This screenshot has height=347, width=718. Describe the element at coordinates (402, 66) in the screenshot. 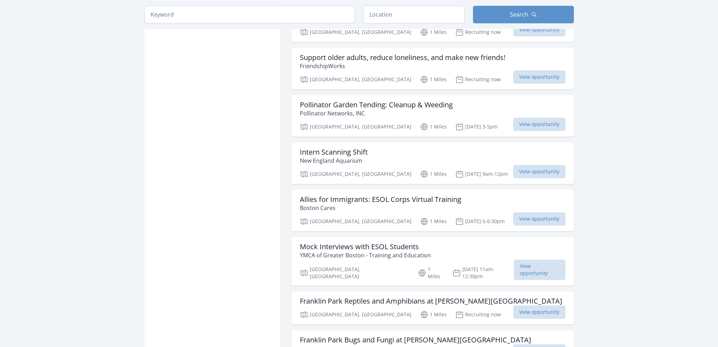

I see `p: FriendshipWorks` at that location.